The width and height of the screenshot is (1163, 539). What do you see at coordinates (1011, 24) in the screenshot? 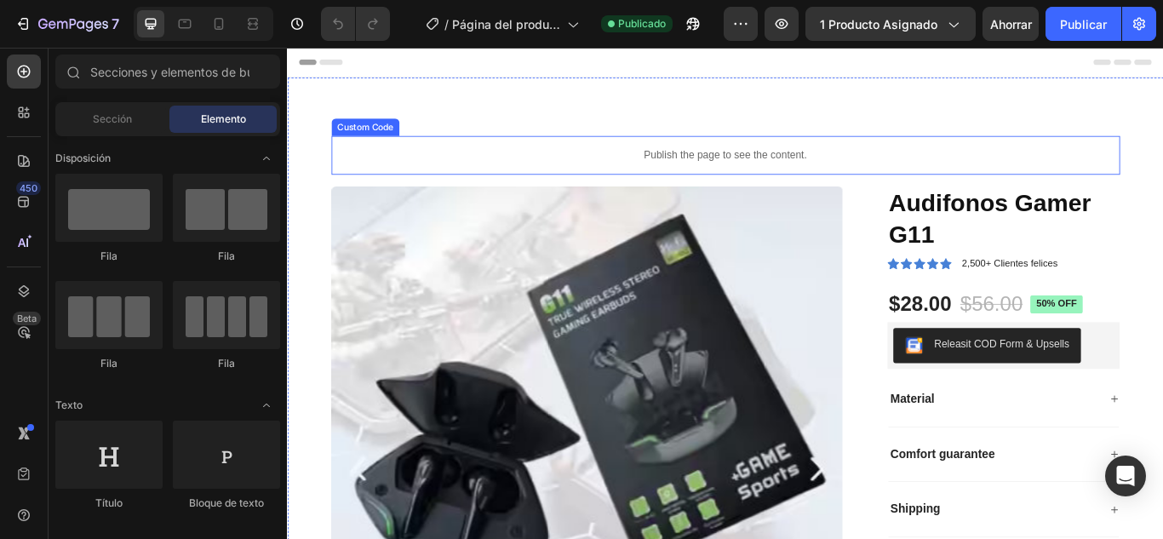
I see `font: Ahorrar` at bounding box center [1011, 24].